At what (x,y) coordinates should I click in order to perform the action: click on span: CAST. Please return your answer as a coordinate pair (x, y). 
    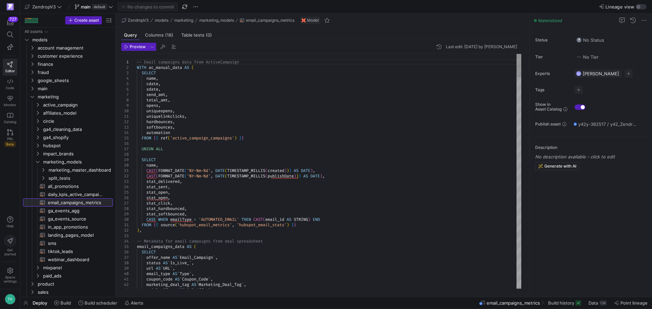
    Looking at the image, I should click on (151, 176).